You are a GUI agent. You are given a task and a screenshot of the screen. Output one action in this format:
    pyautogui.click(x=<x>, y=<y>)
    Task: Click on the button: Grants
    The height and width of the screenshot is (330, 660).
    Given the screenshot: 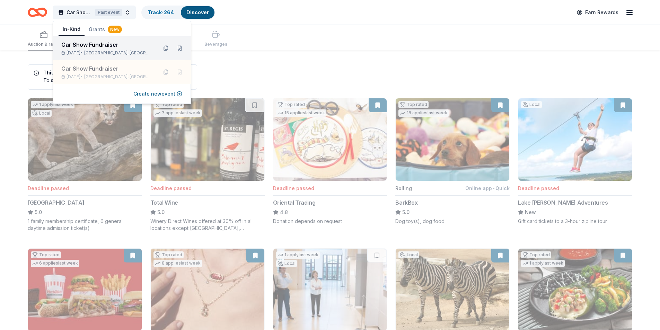 What is the action you would take?
    pyautogui.click(x=105, y=29)
    